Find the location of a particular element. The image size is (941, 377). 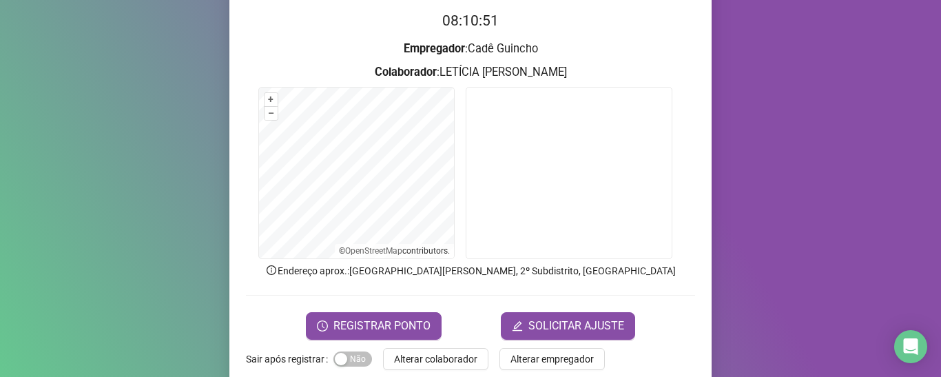

button: Alterar empregador is located at coordinates (552, 359).